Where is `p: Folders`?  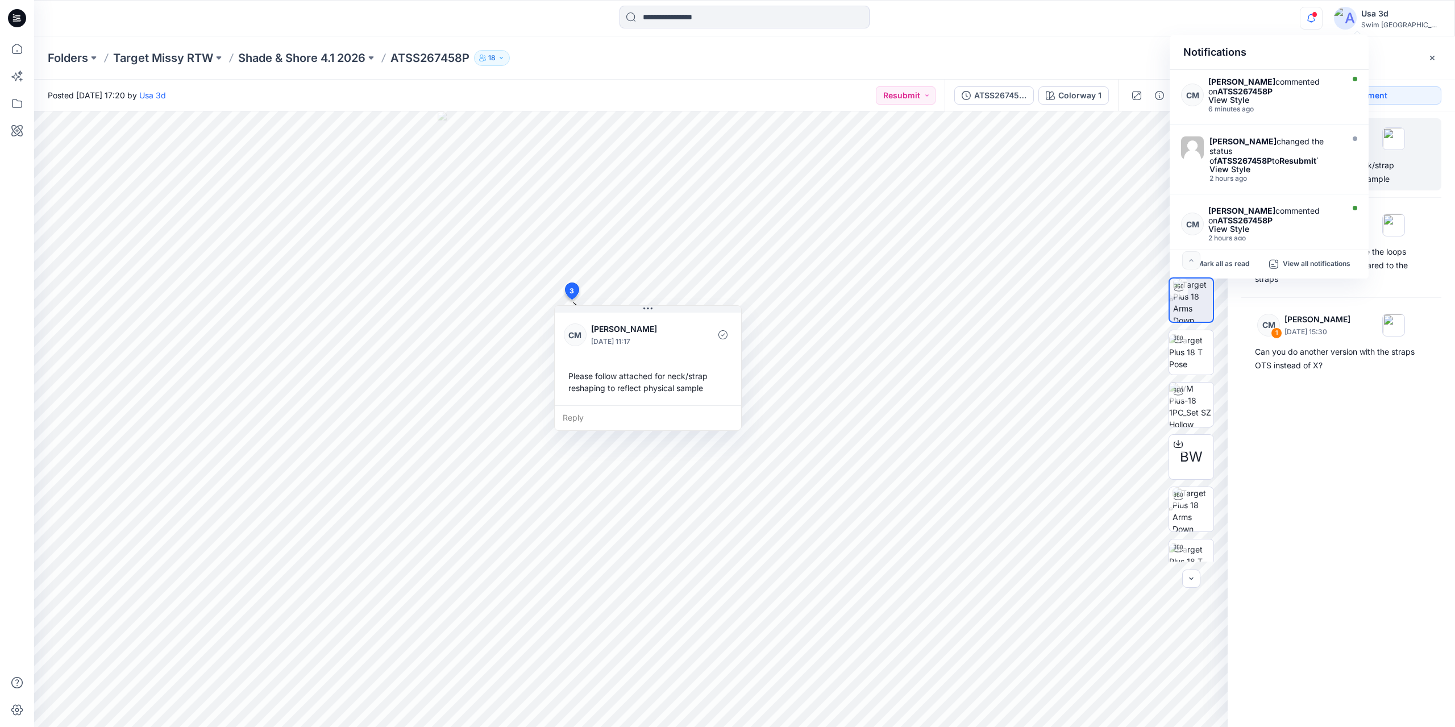 p: Folders is located at coordinates (68, 58).